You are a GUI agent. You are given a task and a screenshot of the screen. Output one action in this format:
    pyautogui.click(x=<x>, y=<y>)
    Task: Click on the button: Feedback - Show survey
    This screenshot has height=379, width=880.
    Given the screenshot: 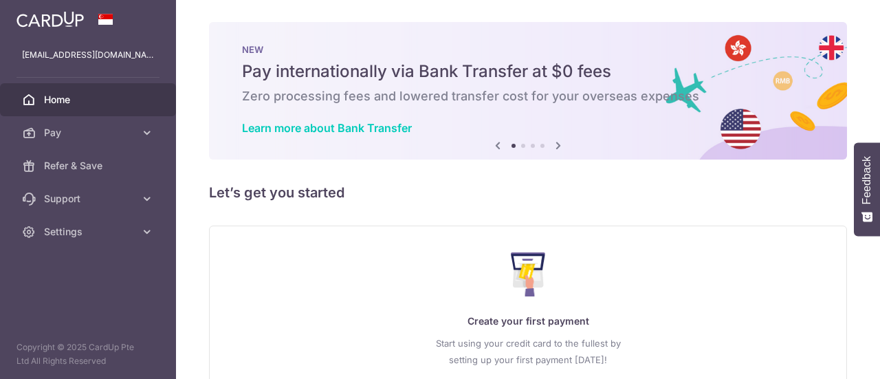 What is the action you would take?
    pyautogui.click(x=867, y=189)
    